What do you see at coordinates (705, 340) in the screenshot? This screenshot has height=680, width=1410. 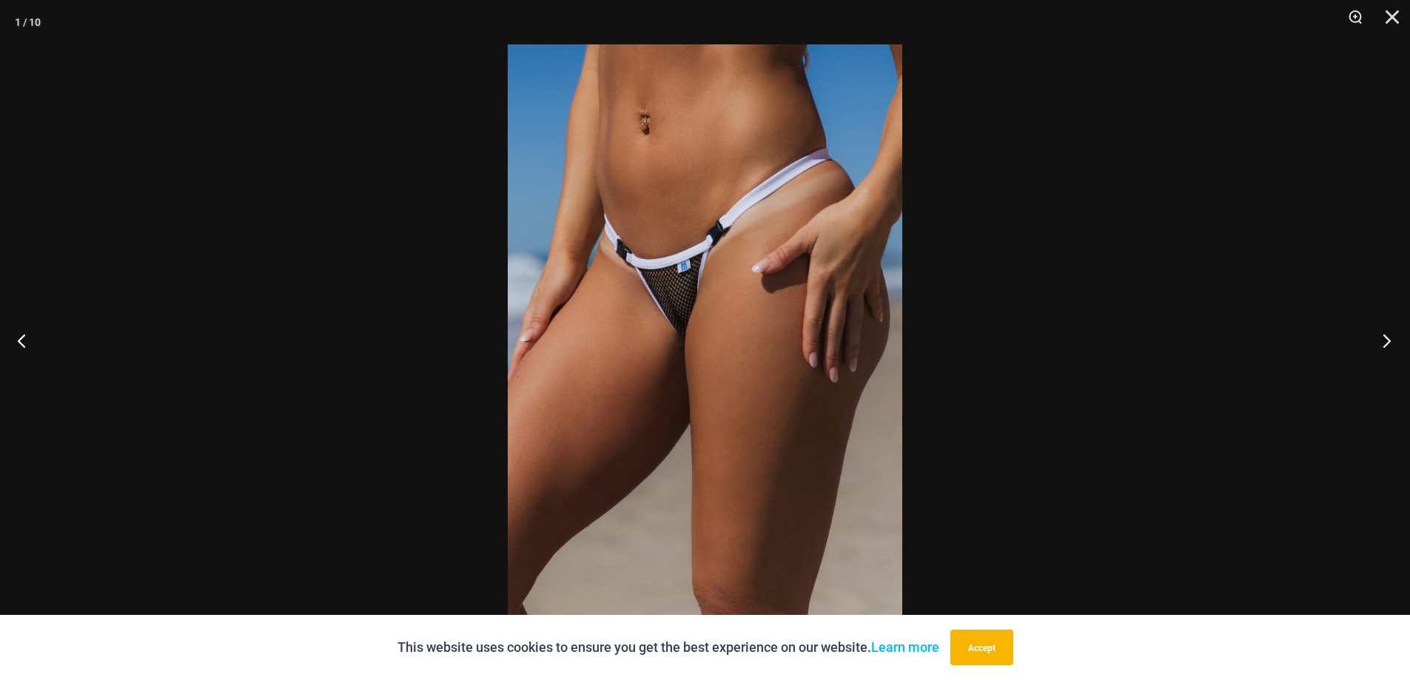 I see `img: Tradewinds Ink and Ivory 469 Thong 01` at bounding box center [705, 340].